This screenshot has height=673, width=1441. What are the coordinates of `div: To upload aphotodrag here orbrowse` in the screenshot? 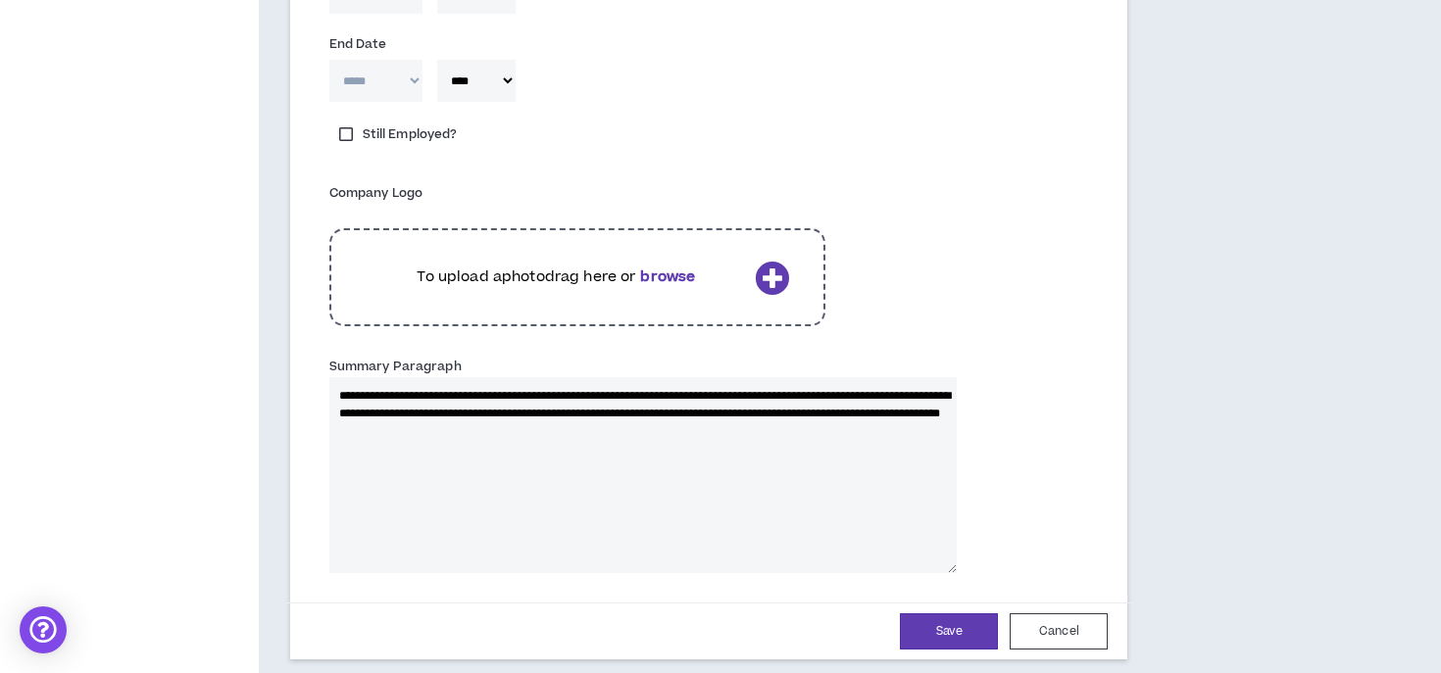 It's located at (577, 277).